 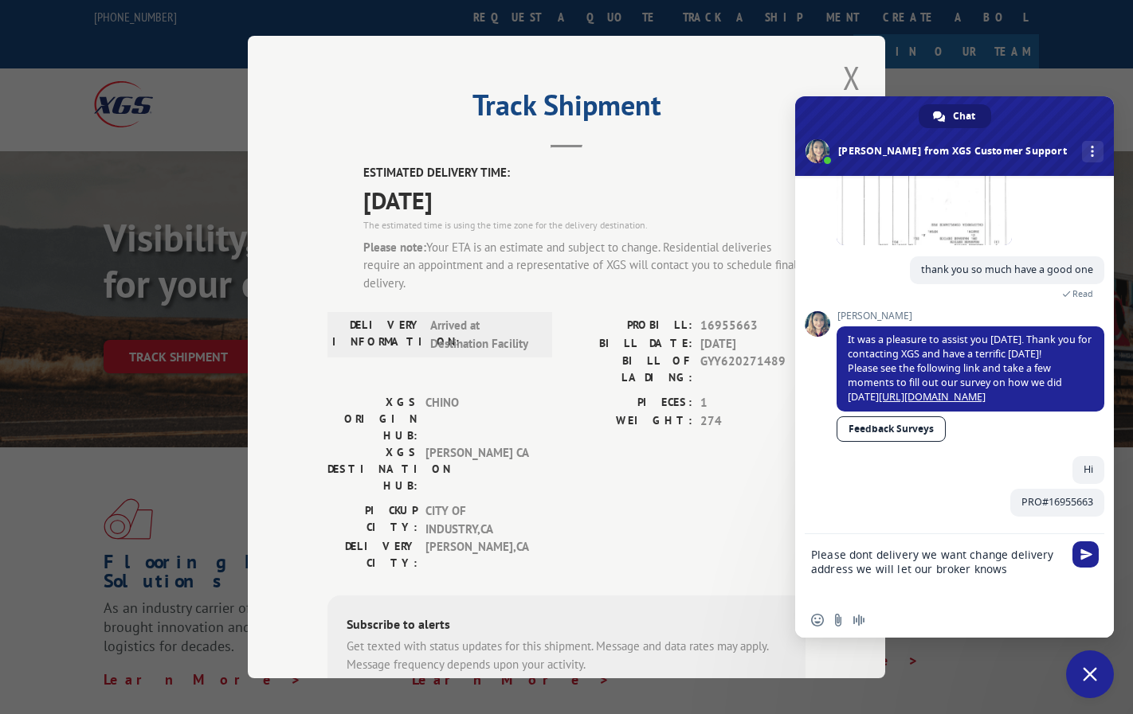 What do you see at coordinates (938, 569) in the screenshot?
I see `textarea: Compose your message...` at bounding box center [938, 569].